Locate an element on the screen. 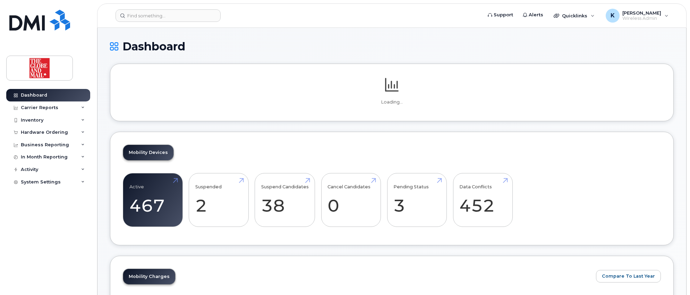  a: Pending Status 3 is located at coordinates (417, 200).